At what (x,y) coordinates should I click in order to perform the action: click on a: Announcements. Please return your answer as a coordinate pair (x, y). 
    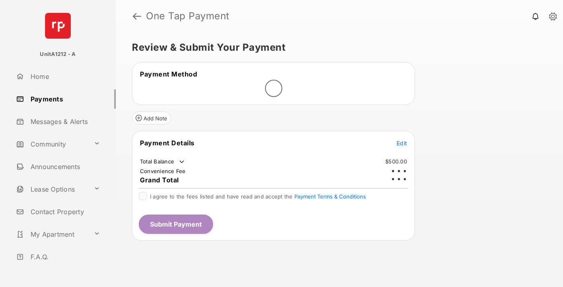
    Looking at the image, I should click on (64, 166).